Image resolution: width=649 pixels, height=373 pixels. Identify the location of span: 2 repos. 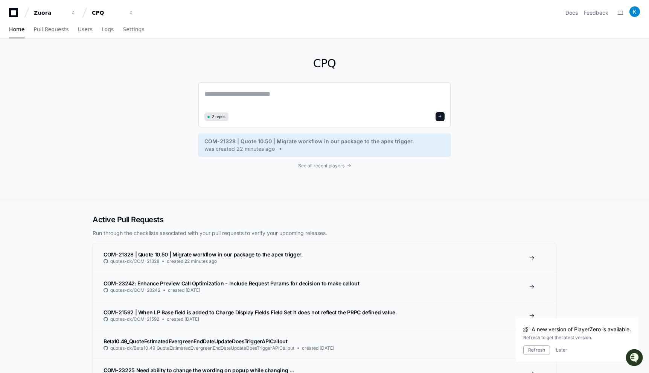
(219, 117).